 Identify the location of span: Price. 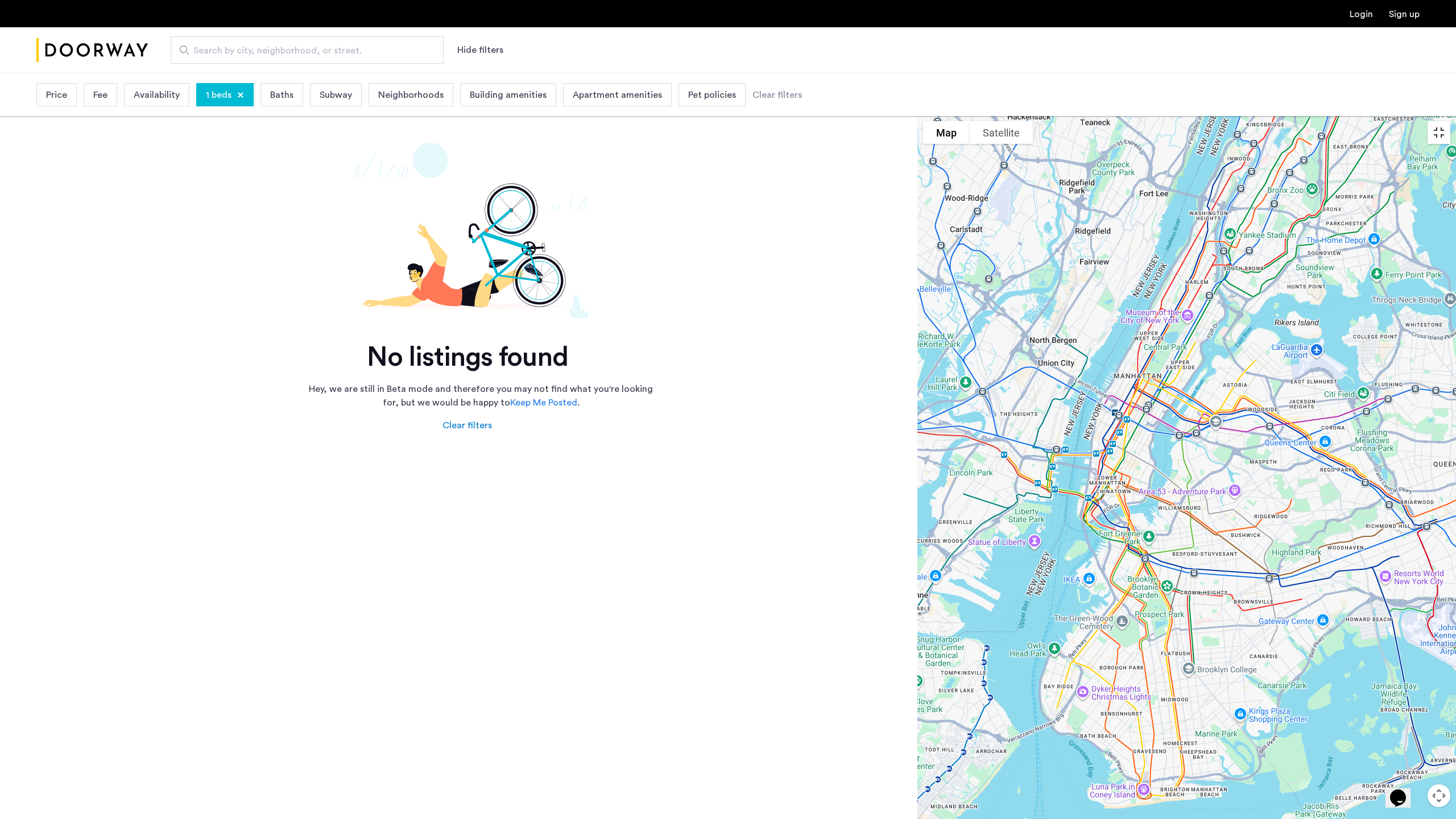
(57, 95).